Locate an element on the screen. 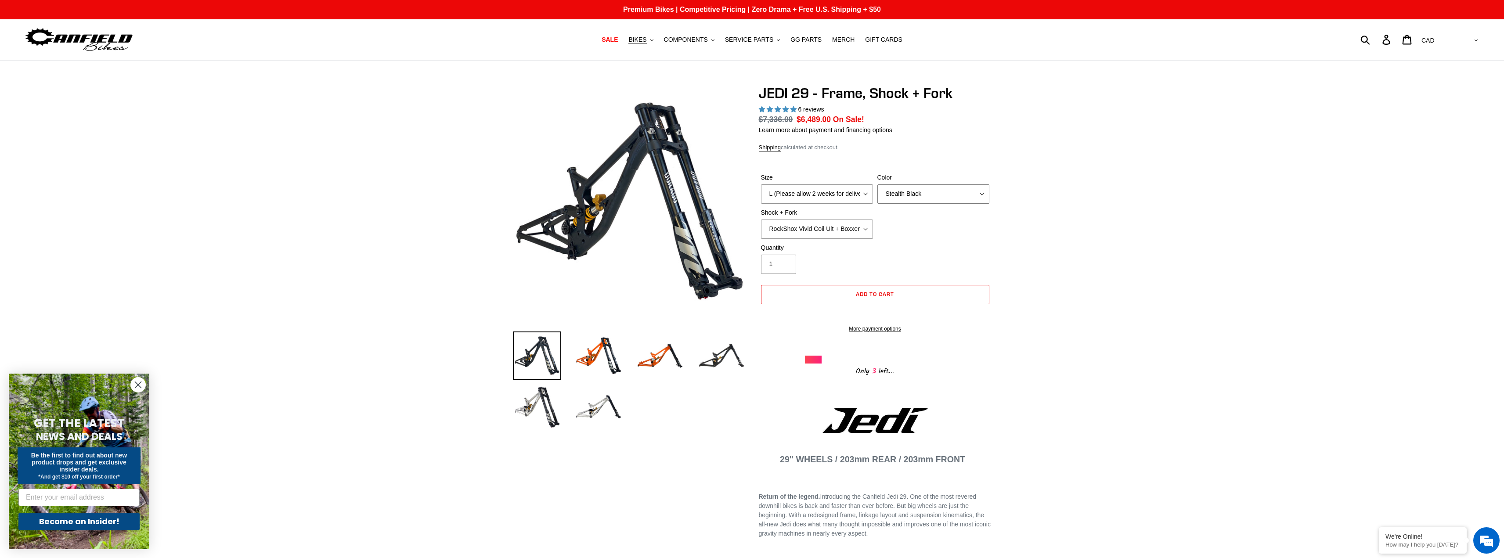 The height and width of the screenshot is (558, 1504). p: How may I help you today? is located at coordinates (1423, 545).